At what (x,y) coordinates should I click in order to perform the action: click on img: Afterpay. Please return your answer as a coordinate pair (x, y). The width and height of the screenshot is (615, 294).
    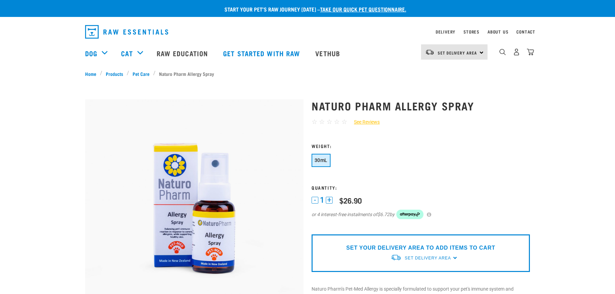
    Looking at the image, I should click on (410, 215).